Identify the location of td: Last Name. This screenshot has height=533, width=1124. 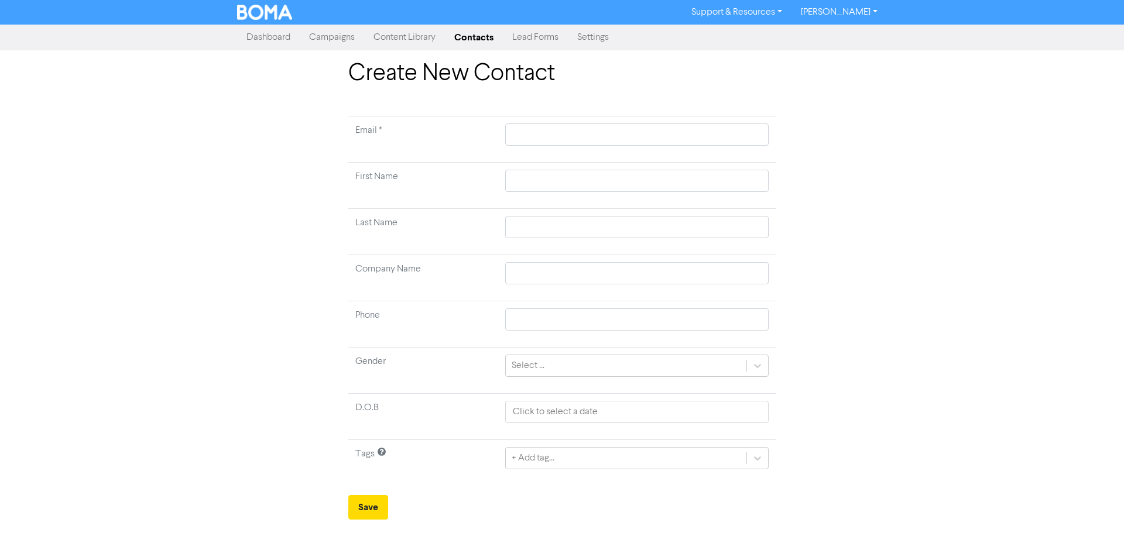
(423, 232).